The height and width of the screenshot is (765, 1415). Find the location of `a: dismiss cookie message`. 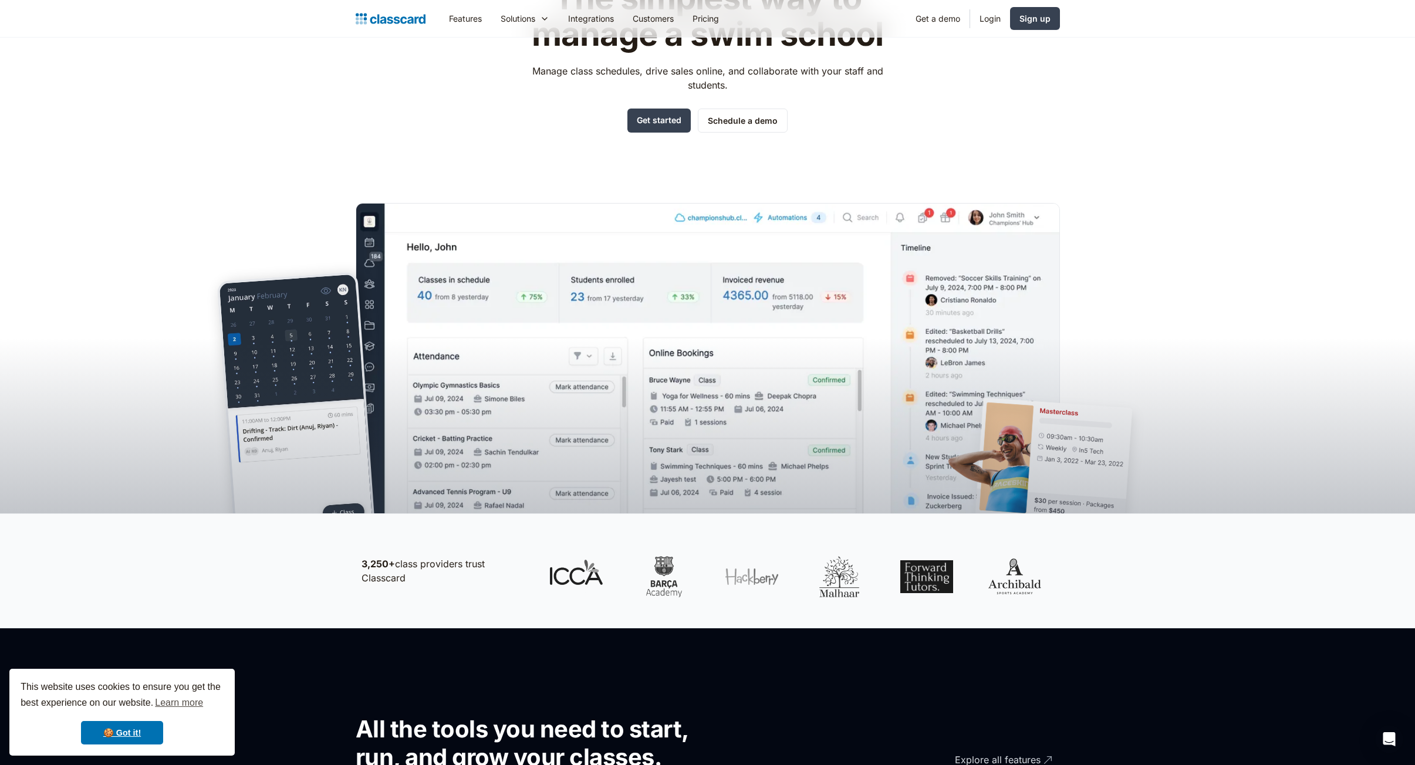

a: dismiss cookie message is located at coordinates (122, 733).